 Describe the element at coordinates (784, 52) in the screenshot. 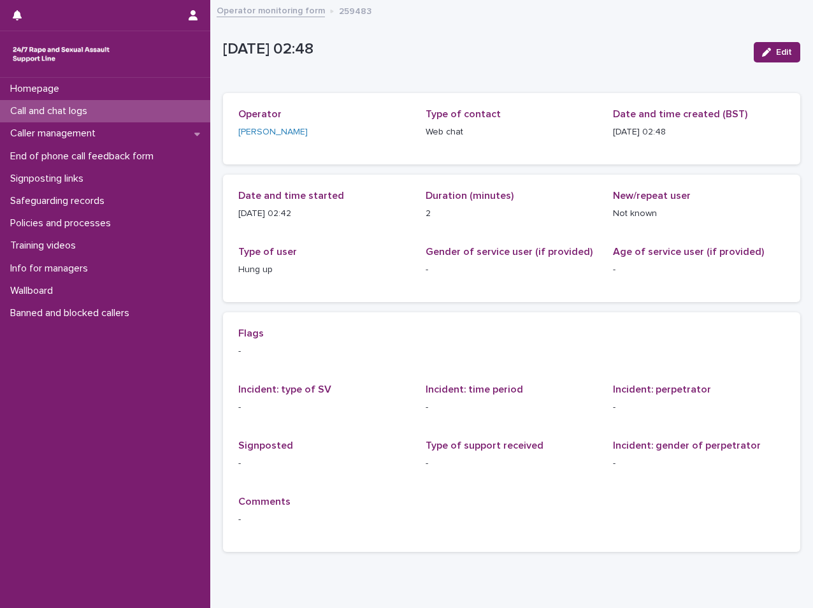

I see `span: Edit` at that location.